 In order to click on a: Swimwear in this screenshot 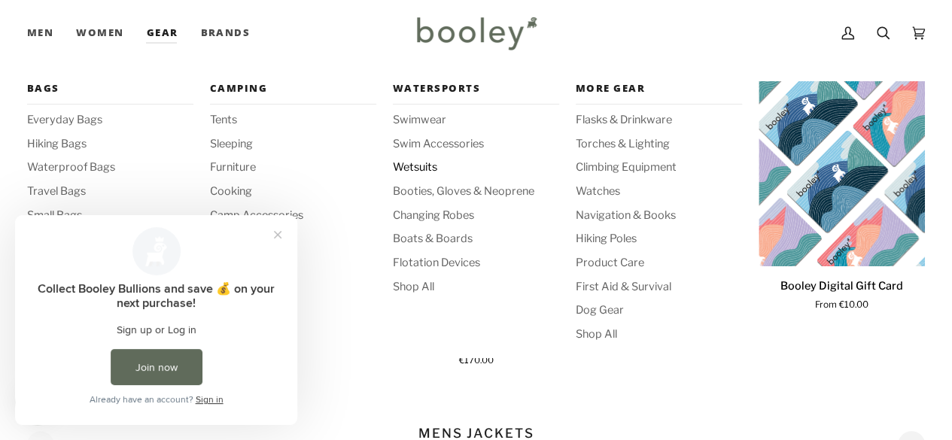, I will do `click(476, 120)`.